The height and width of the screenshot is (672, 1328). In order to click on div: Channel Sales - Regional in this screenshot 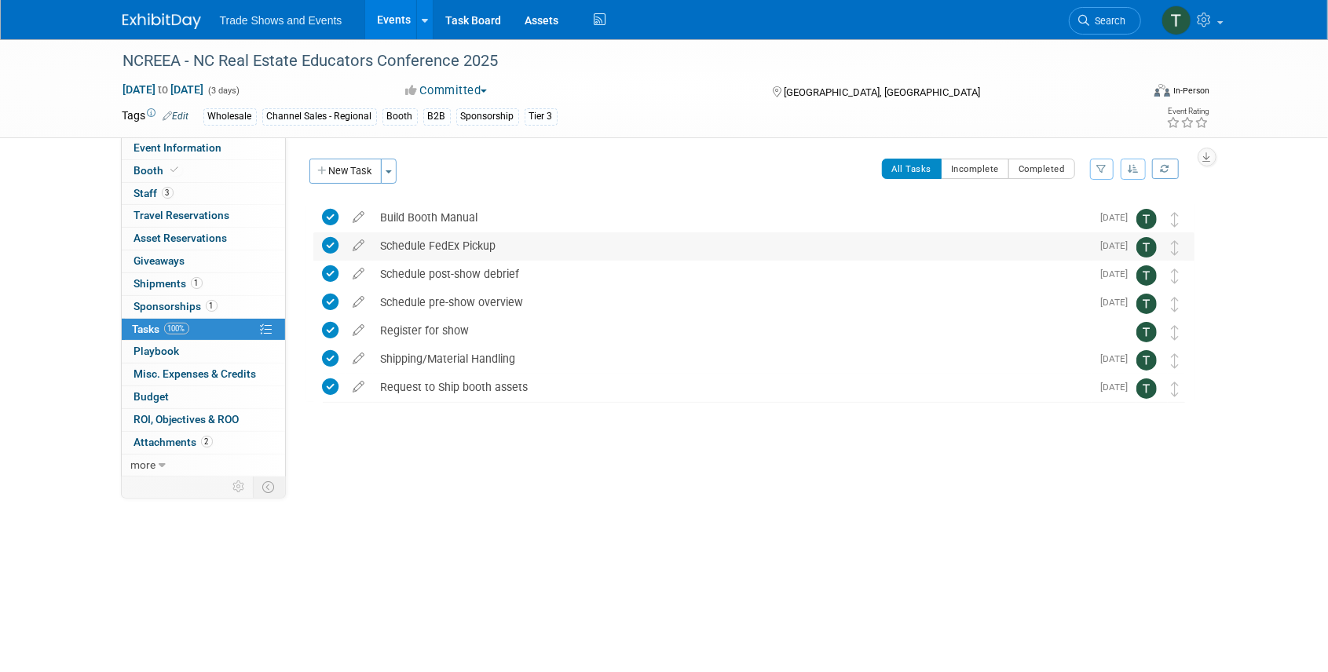, I will do `click(320, 116)`.